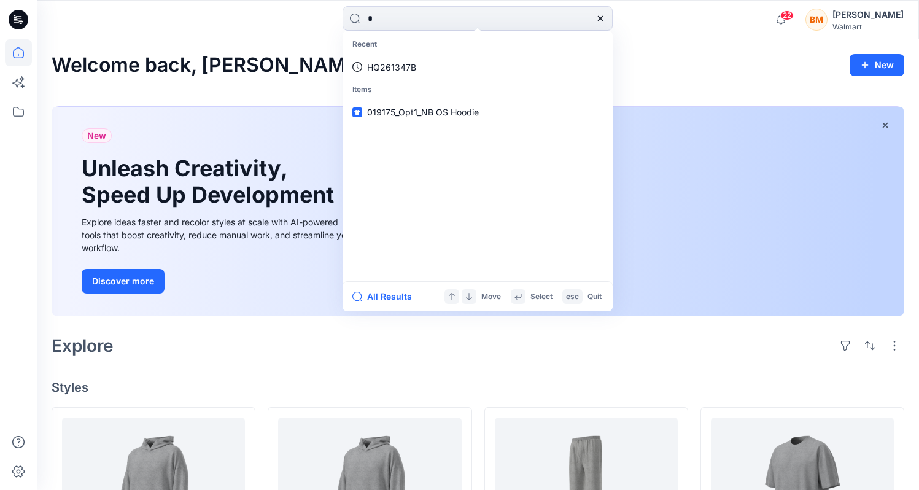 This screenshot has width=919, height=490. What do you see at coordinates (491, 296) in the screenshot?
I see `p: Move` at bounding box center [491, 296].